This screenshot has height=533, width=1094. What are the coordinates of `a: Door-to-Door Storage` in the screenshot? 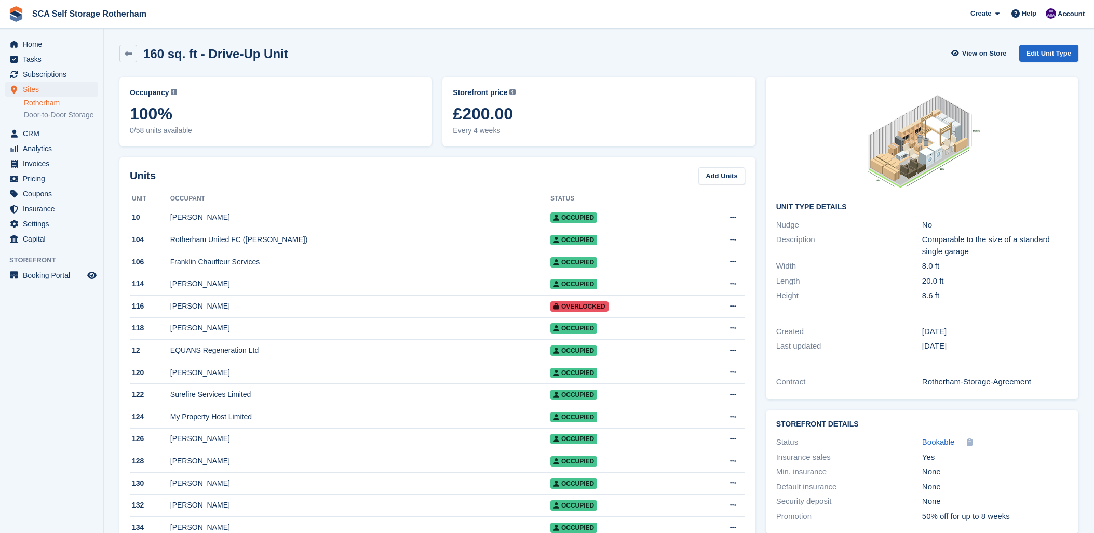 It's located at (61, 115).